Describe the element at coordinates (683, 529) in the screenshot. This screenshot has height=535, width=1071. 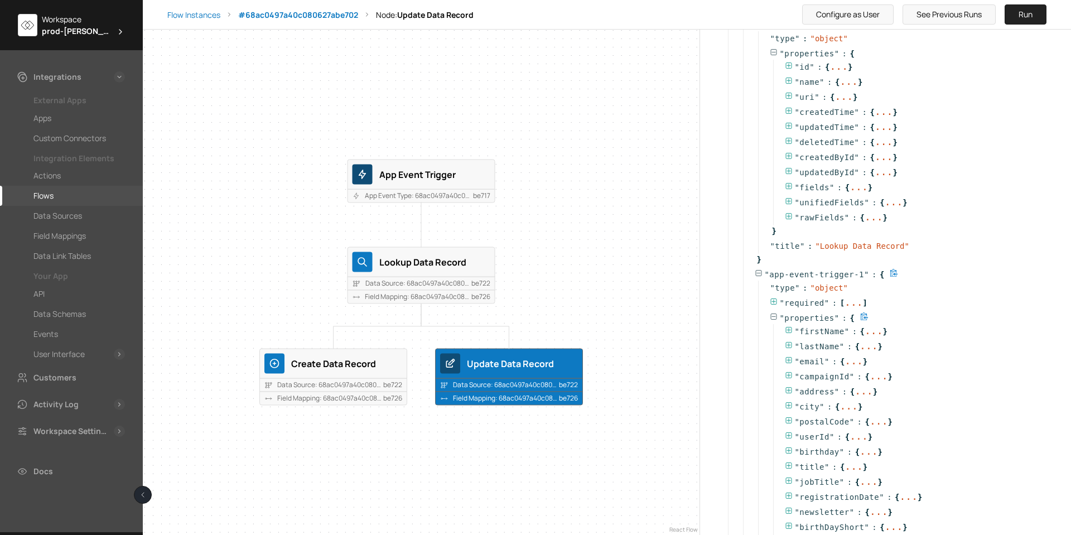
I see `a: React Flow attribution` at that location.